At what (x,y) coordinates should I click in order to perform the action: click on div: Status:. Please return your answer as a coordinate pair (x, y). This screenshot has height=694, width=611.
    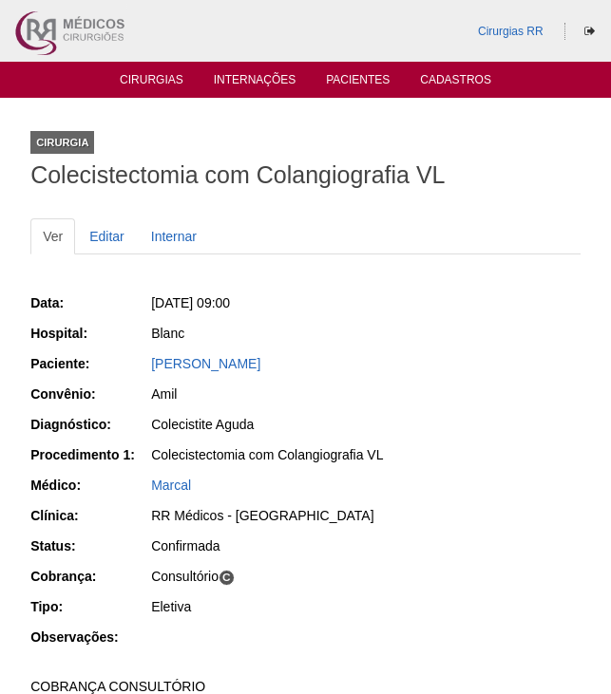
    Looking at the image, I should click on (89, 546).